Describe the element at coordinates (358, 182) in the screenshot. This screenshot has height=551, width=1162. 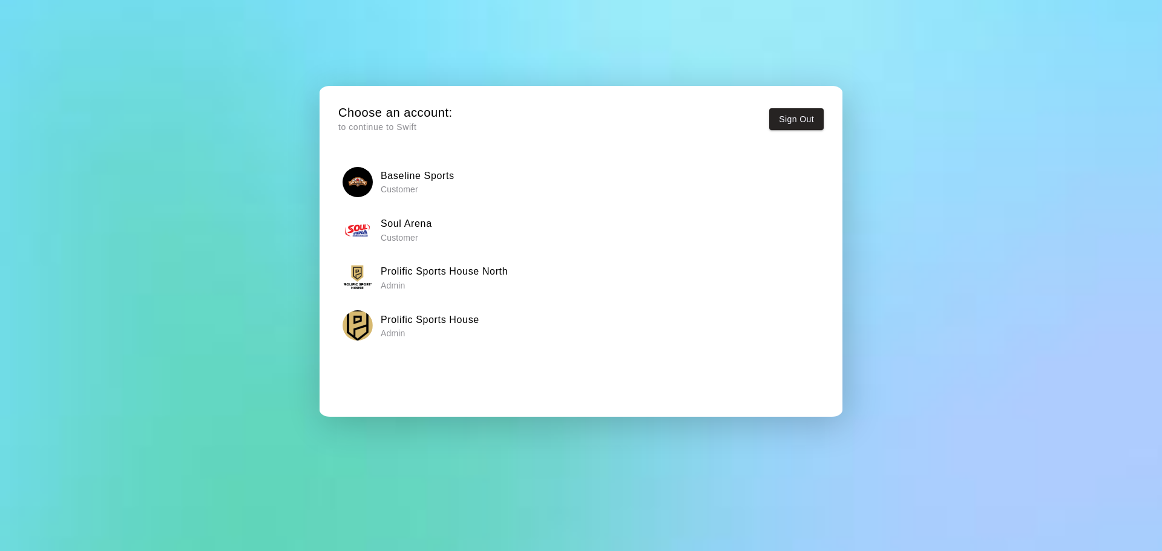
I see `img: Baseline Sports` at that location.